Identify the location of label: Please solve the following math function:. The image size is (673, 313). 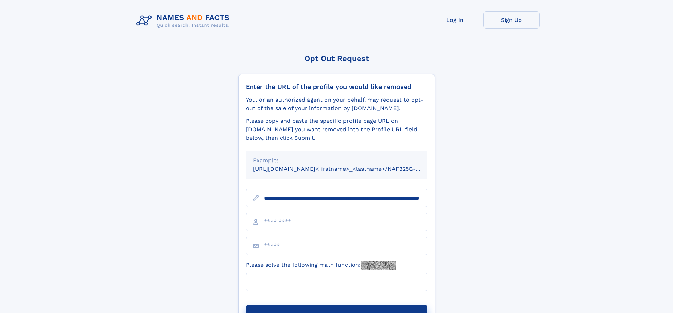
(321, 265).